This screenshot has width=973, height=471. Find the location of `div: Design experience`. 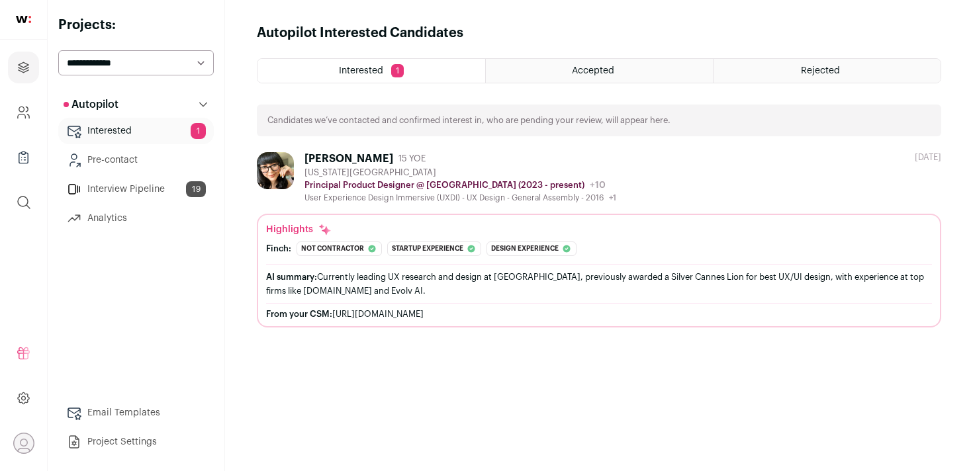

div: Design experience is located at coordinates (531, 249).